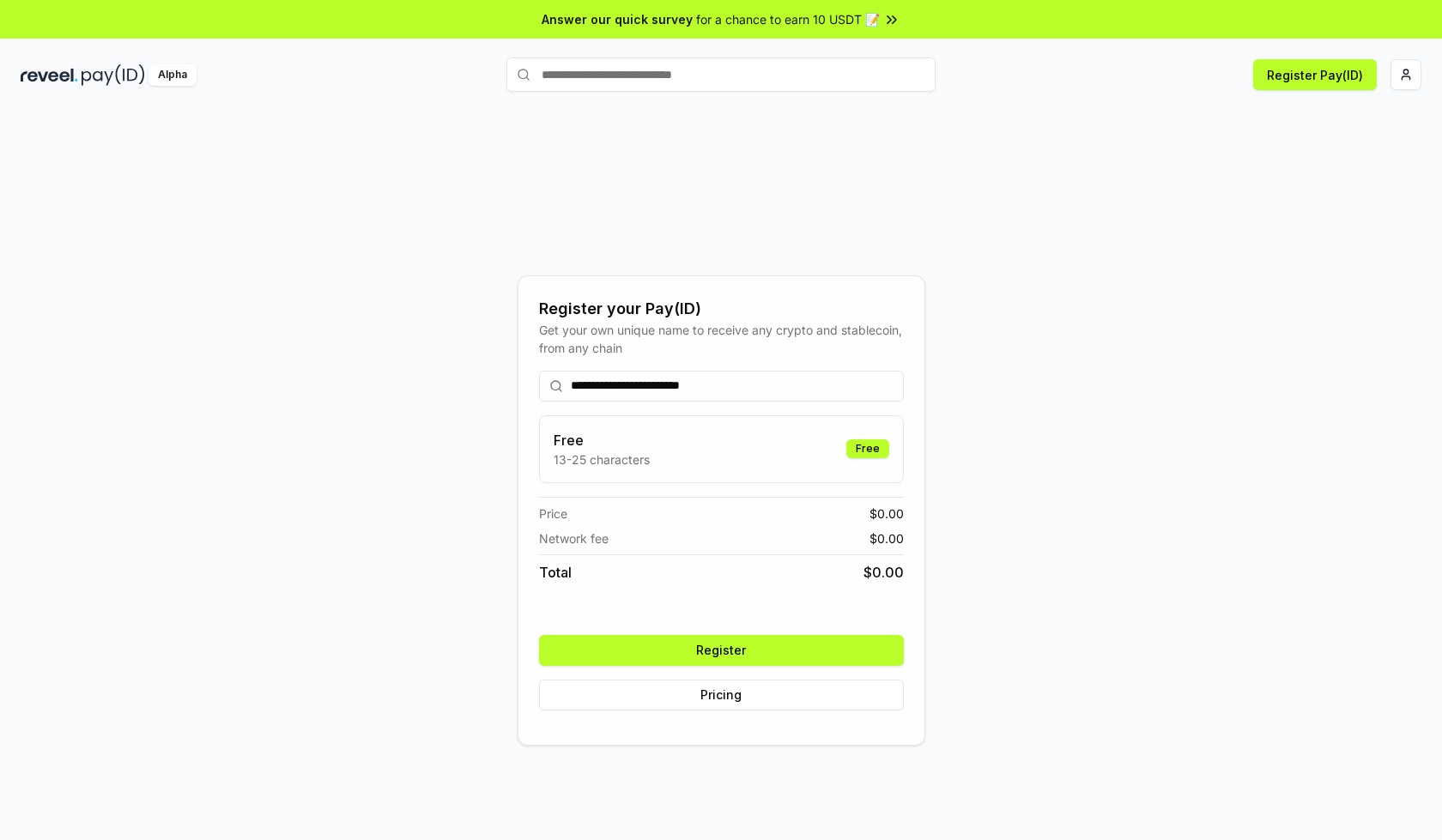  What do you see at coordinates (573, 538) in the screenshot?
I see `span: Network fee` at bounding box center [573, 538].